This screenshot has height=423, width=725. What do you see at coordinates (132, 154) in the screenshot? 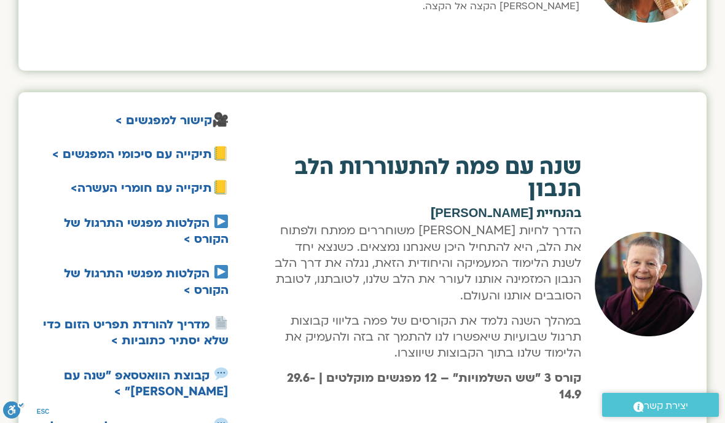
I see `a: תיקייה עם סיכומי המפגשים >` at bounding box center [132, 154].